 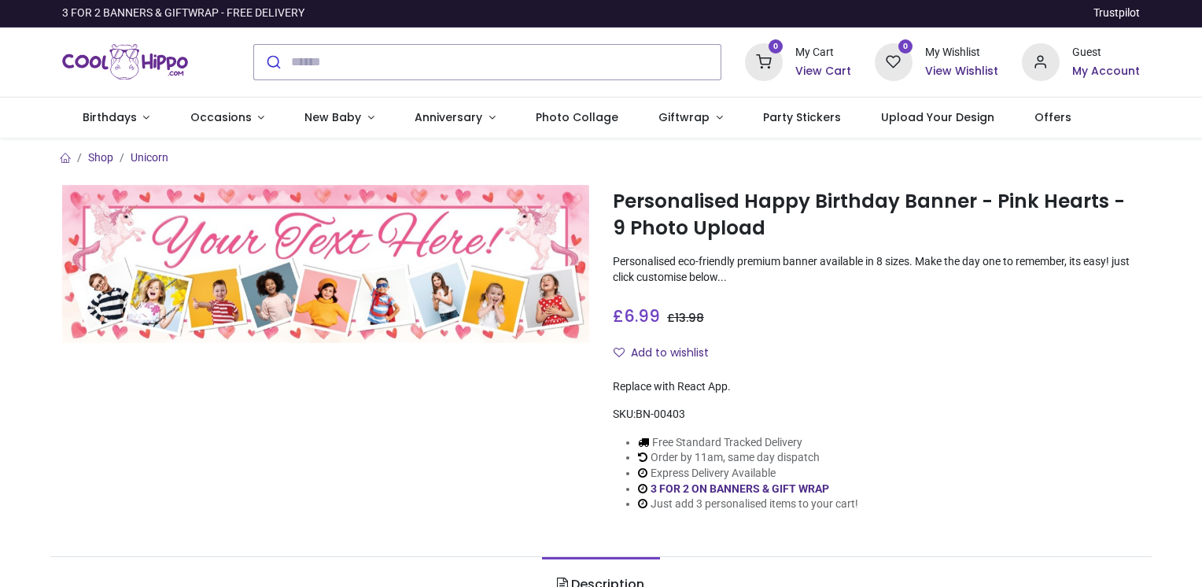 I want to click on h6: View Wishlist, so click(x=961, y=72).